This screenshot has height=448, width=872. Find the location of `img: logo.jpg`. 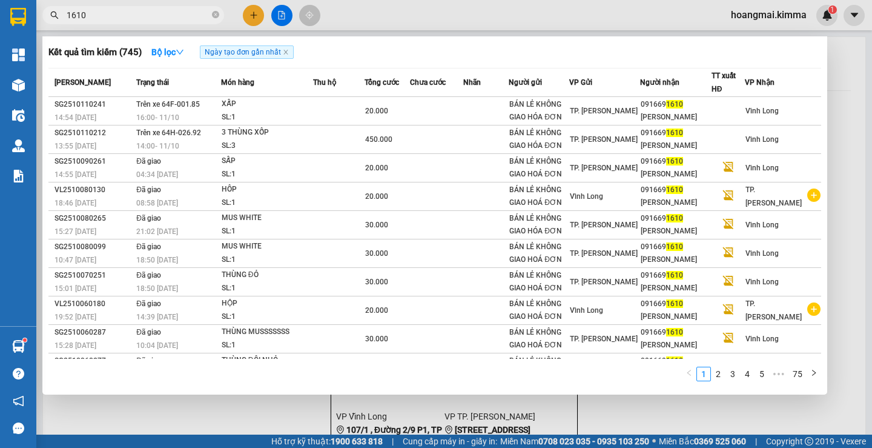

img: logo.jpg is located at coordinates (27, 27).